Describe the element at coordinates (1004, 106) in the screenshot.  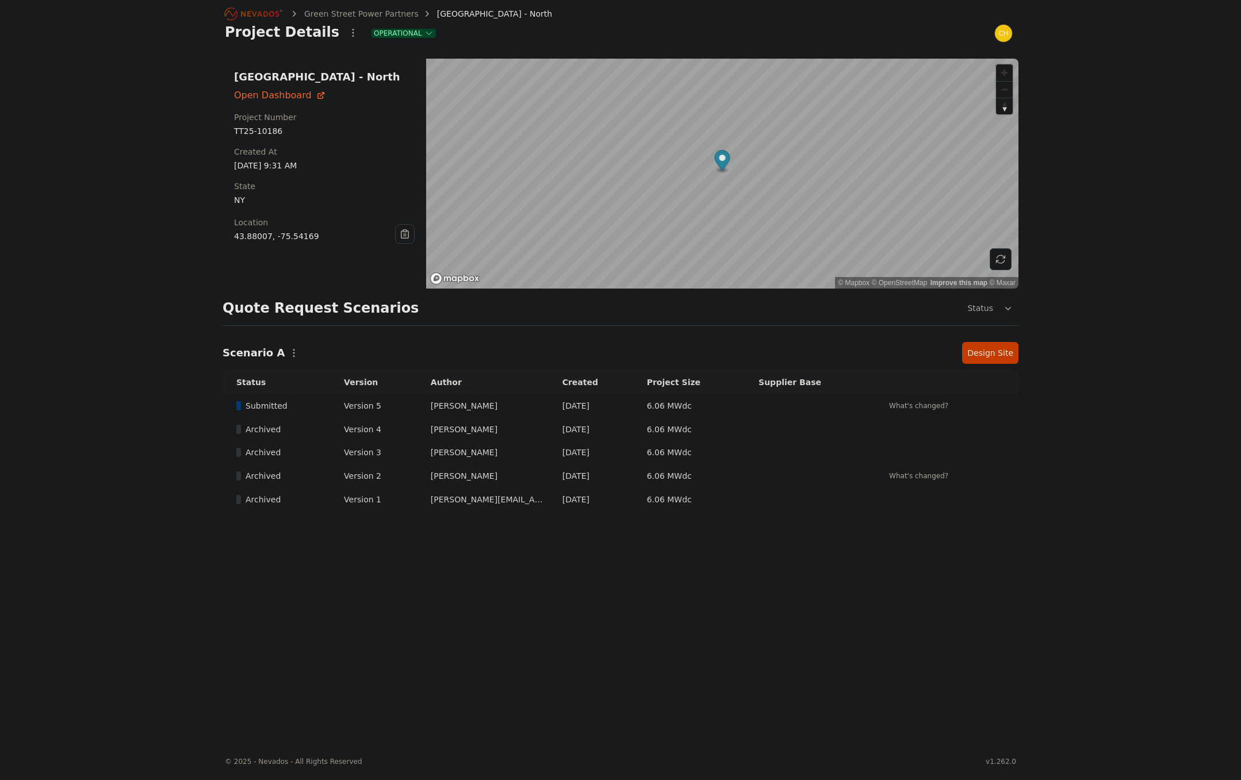
I see `span: Reset bearing to north` at that location.